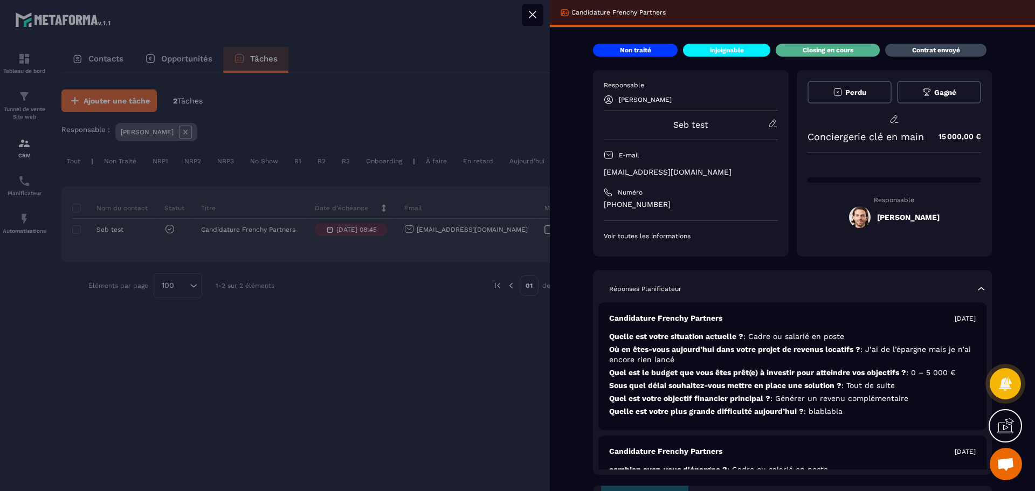 Image resolution: width=1035 pixels, height=491 pixels. Describe the element at coordinates (849, 92) in the screenshot. I see `button: Perdu` at that location.